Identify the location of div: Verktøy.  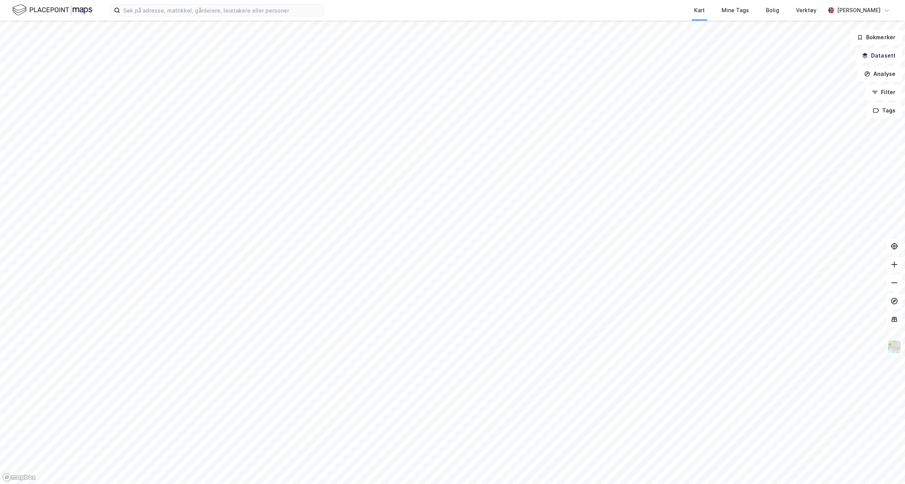
(806, 10).